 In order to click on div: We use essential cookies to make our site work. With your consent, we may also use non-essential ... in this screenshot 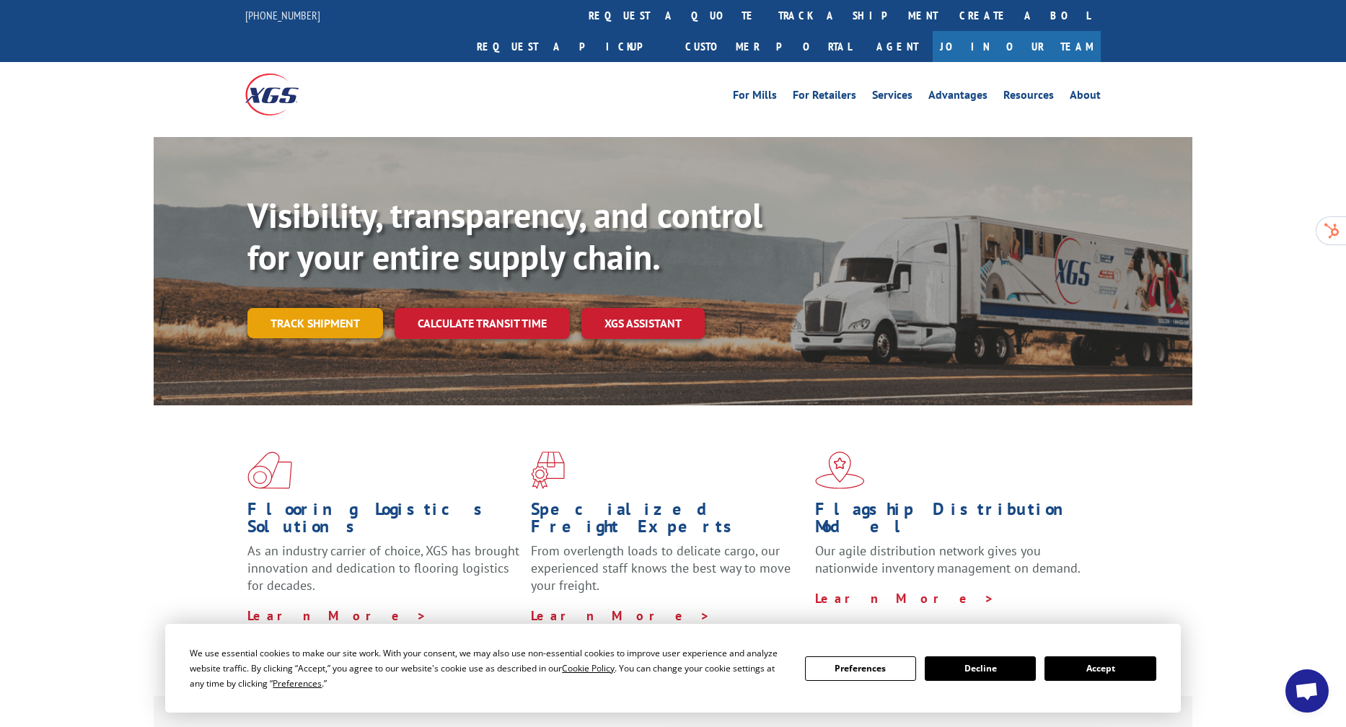, I will do `click(488, 668)`.